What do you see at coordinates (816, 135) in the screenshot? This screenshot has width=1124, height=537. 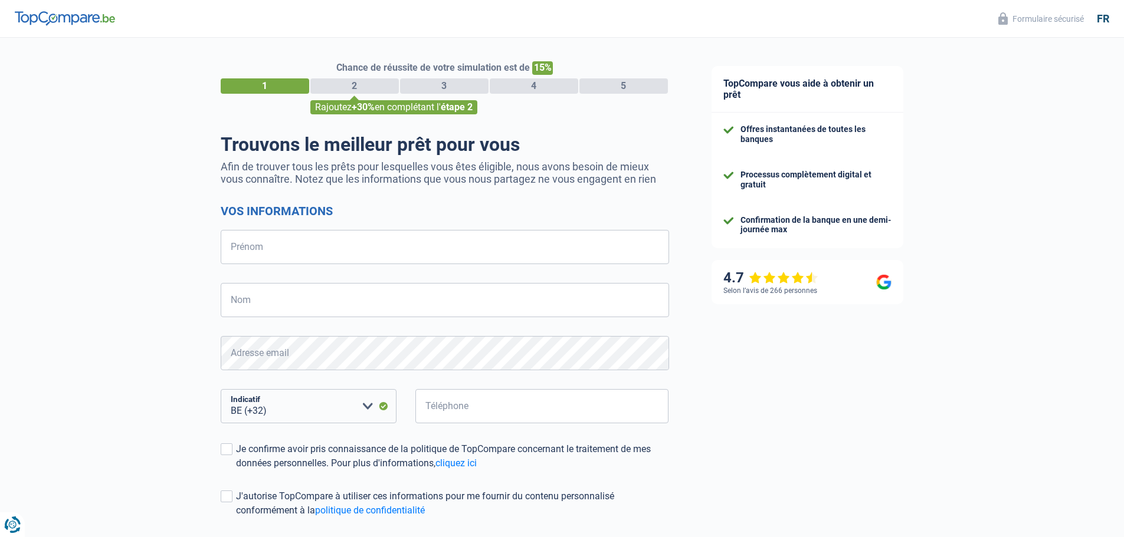 I see `div: Offres instantanées de toutes les banques` at bounding box center [816, 135].